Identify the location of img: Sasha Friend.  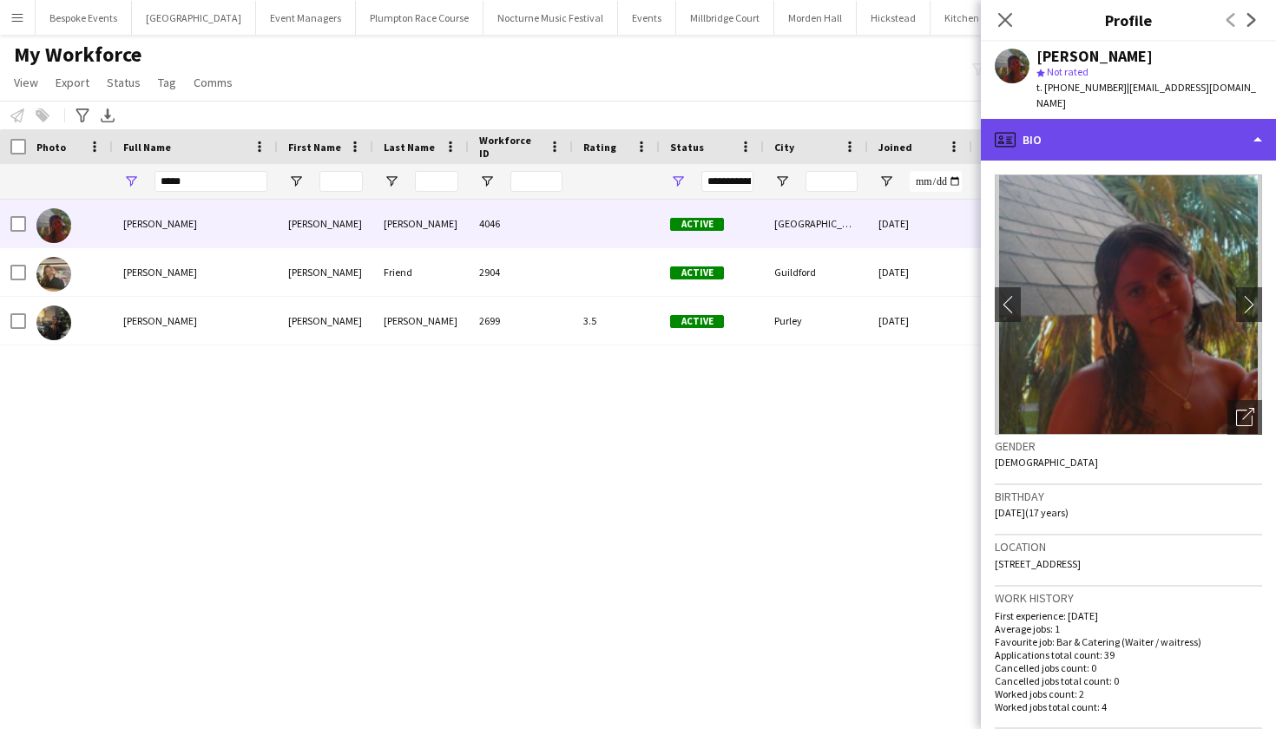
(54, 274).